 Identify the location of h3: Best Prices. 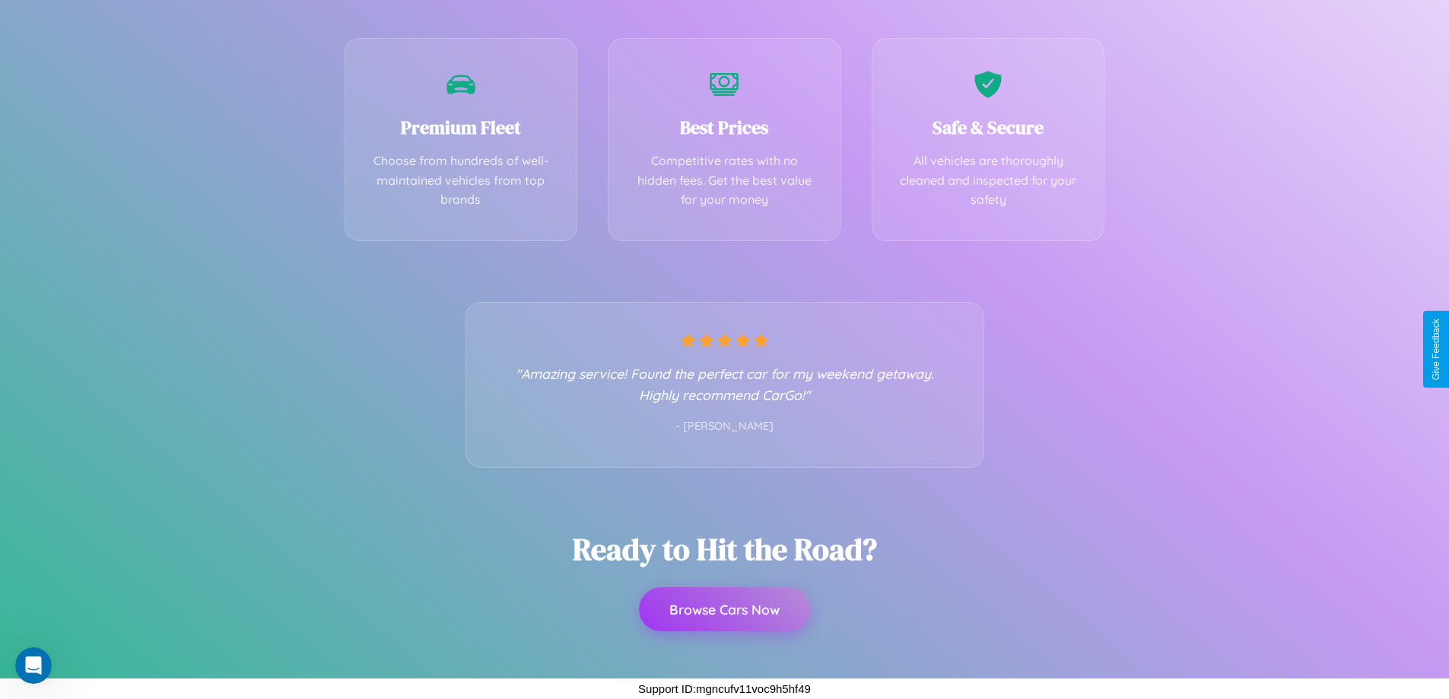
(724, 127).